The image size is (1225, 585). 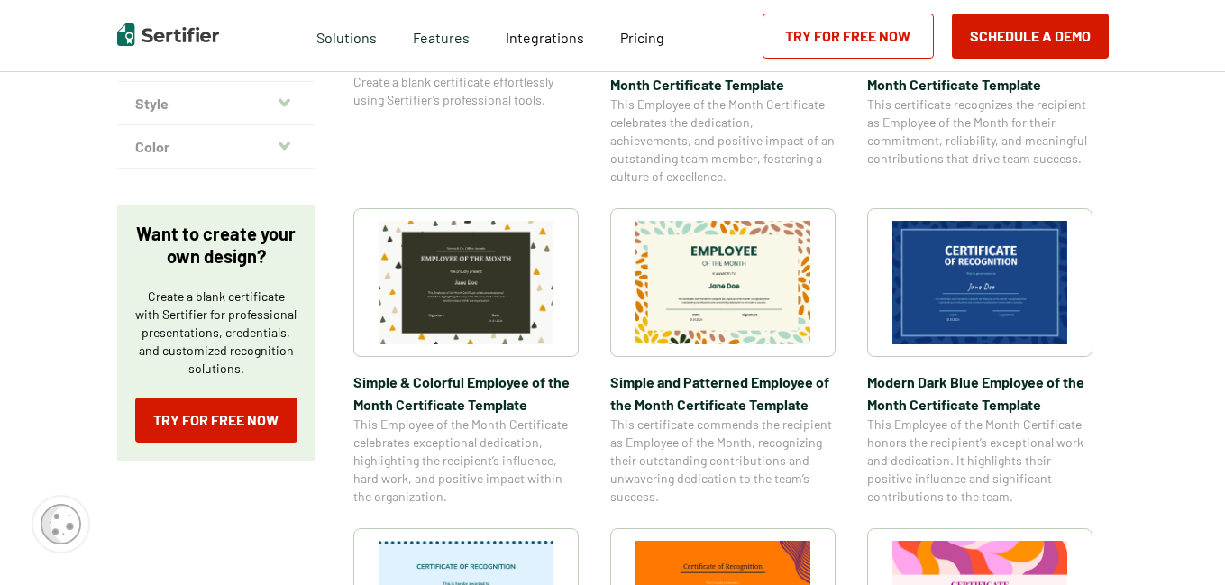 I want to click on span: This certificate commends the recipient as Employee of the Month, recognizing their outstanding c..., so click(x=723, y=461).